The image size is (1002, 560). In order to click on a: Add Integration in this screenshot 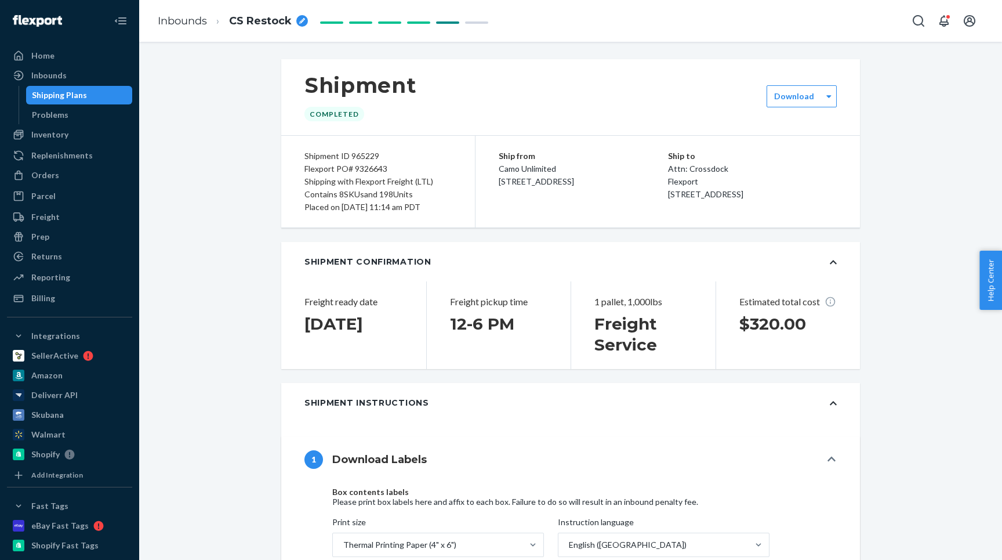, I will do `click(70, 475)`.